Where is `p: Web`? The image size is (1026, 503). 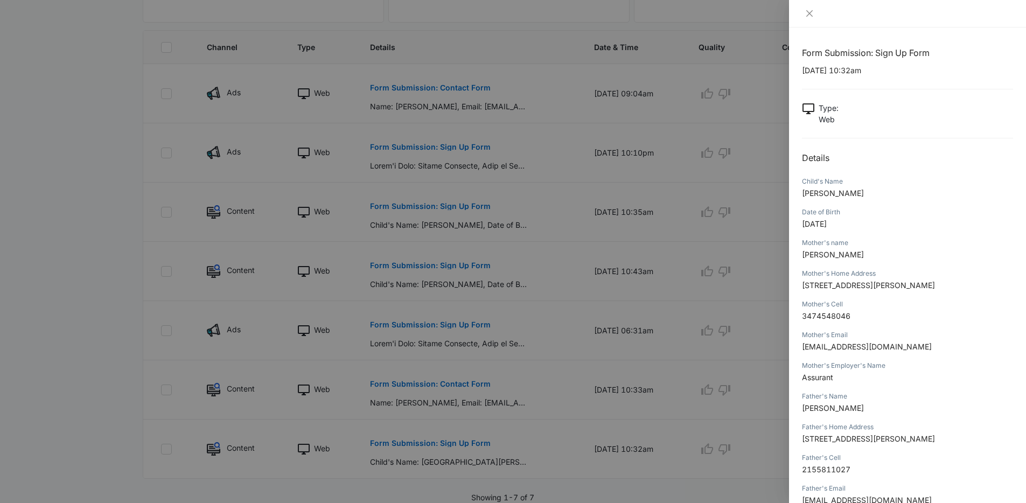 p: Web is located at coordinates (828, 119).